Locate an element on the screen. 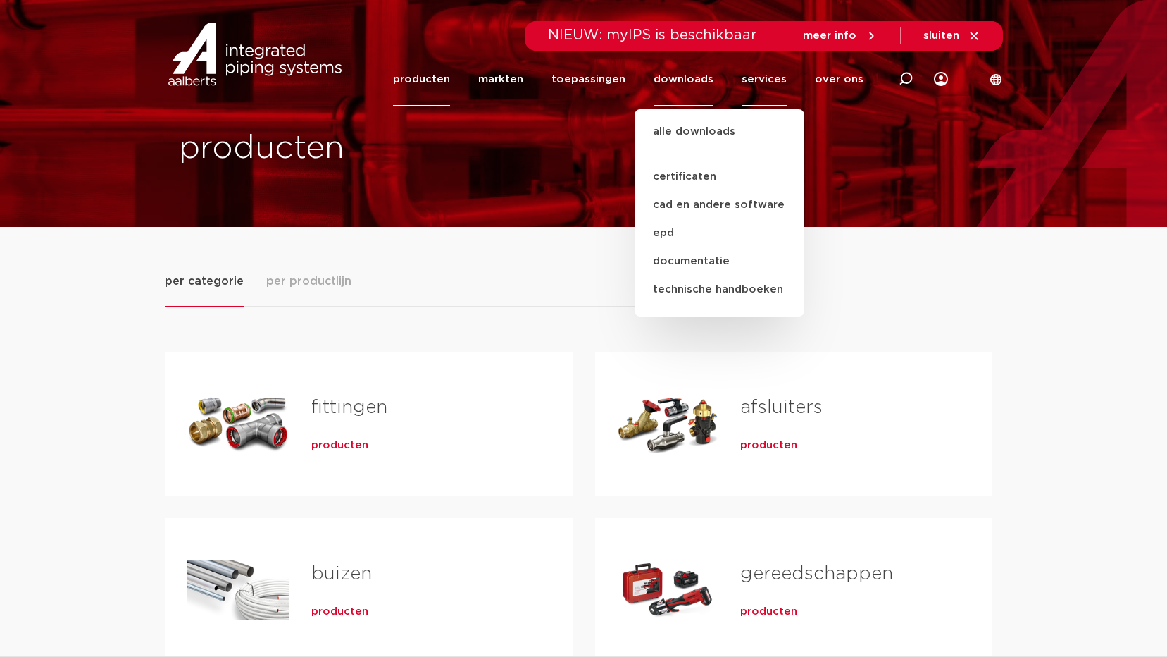 The image size is (1167, 657). a: sluiten is located at coordinates (952, 36).